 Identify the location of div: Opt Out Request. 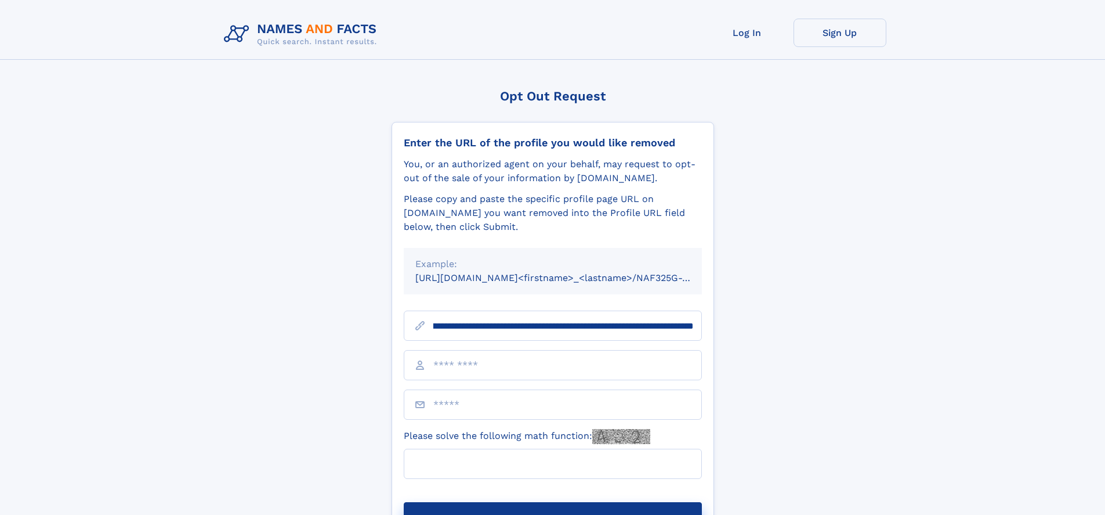
(553, 96).